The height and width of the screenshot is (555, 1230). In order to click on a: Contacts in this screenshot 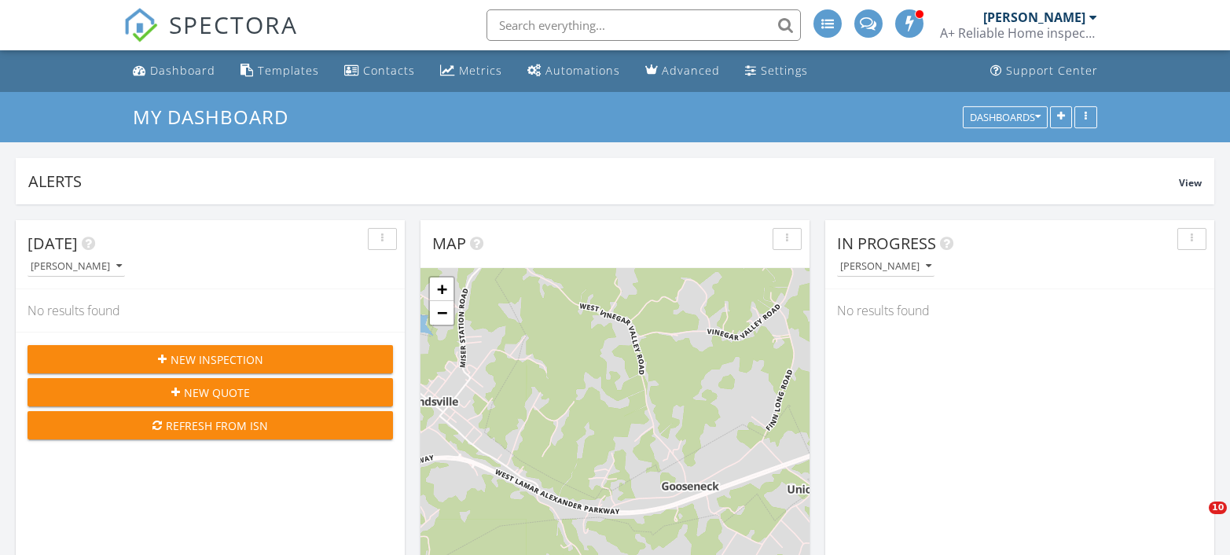, I will do `click(380, 71)`.